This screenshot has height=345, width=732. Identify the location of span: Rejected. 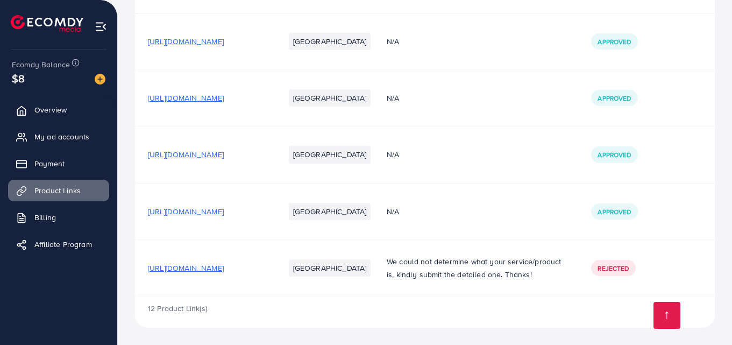
(613, 268).